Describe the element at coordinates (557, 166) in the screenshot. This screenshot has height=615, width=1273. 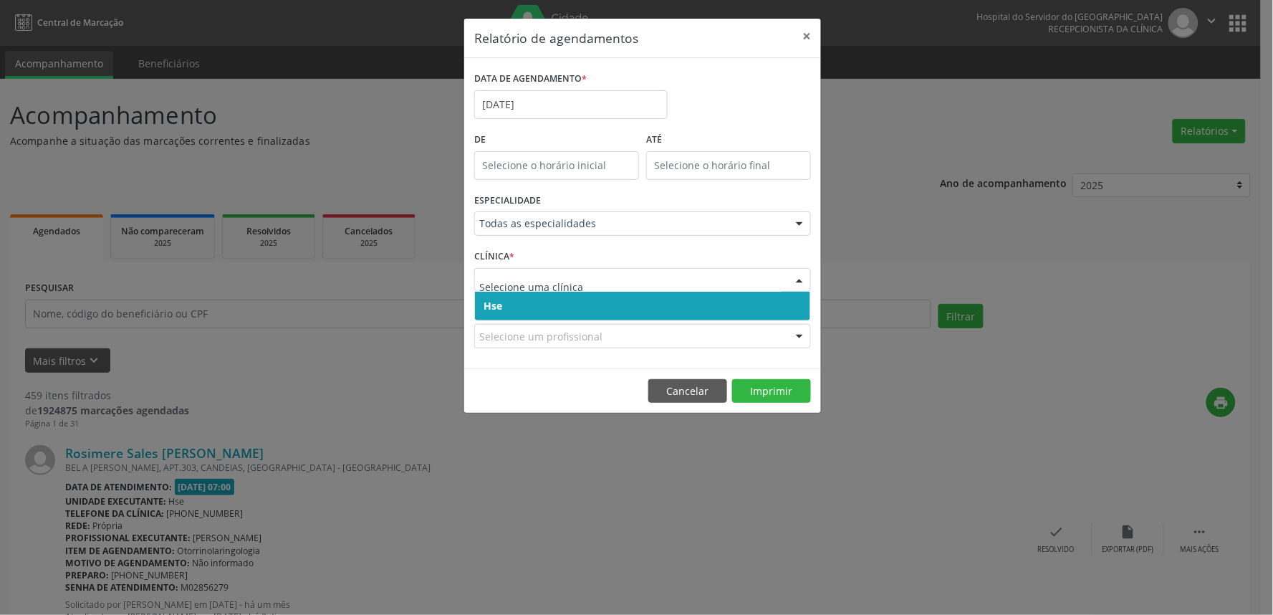
I see `input: Selecione o horário inicial` at that location.